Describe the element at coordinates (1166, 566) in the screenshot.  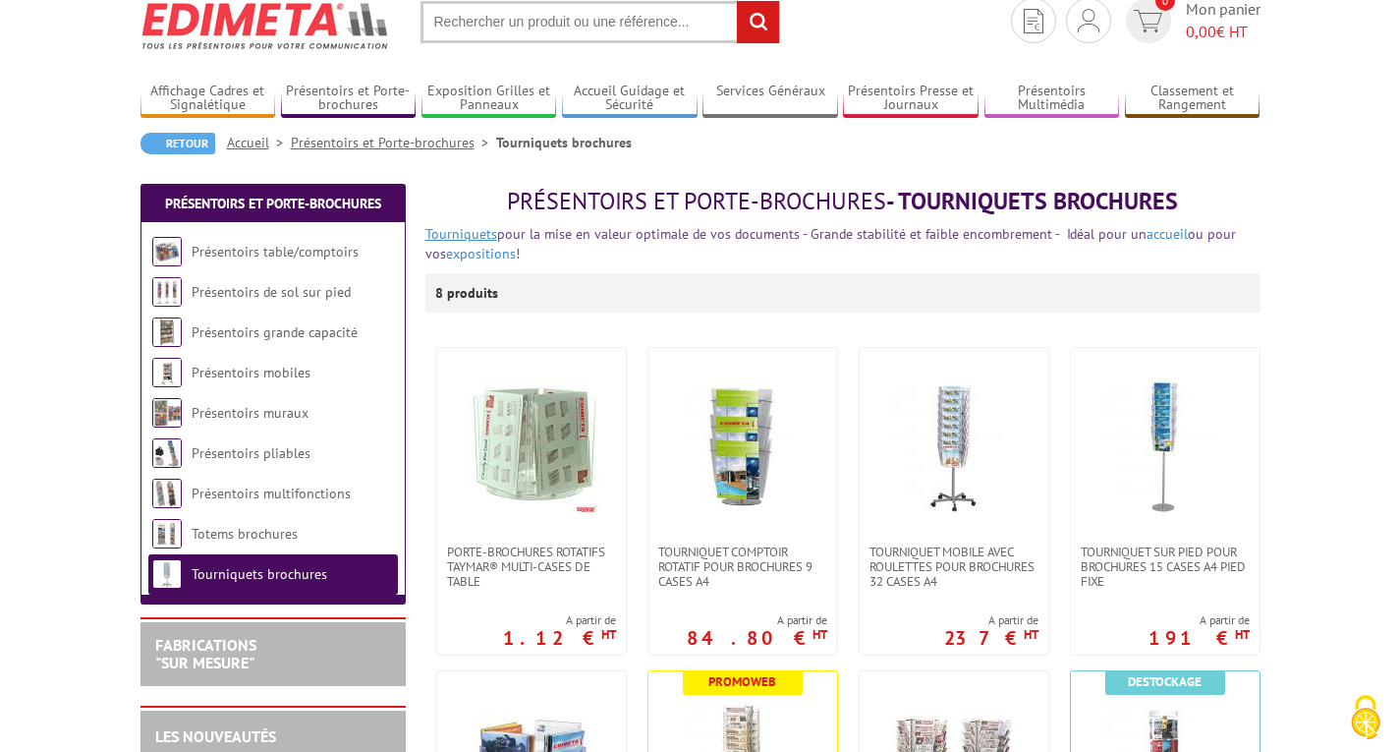
I see `a: Tourniquet sur pied pour brochures 15 cases A4 Pied fixe` at that location.